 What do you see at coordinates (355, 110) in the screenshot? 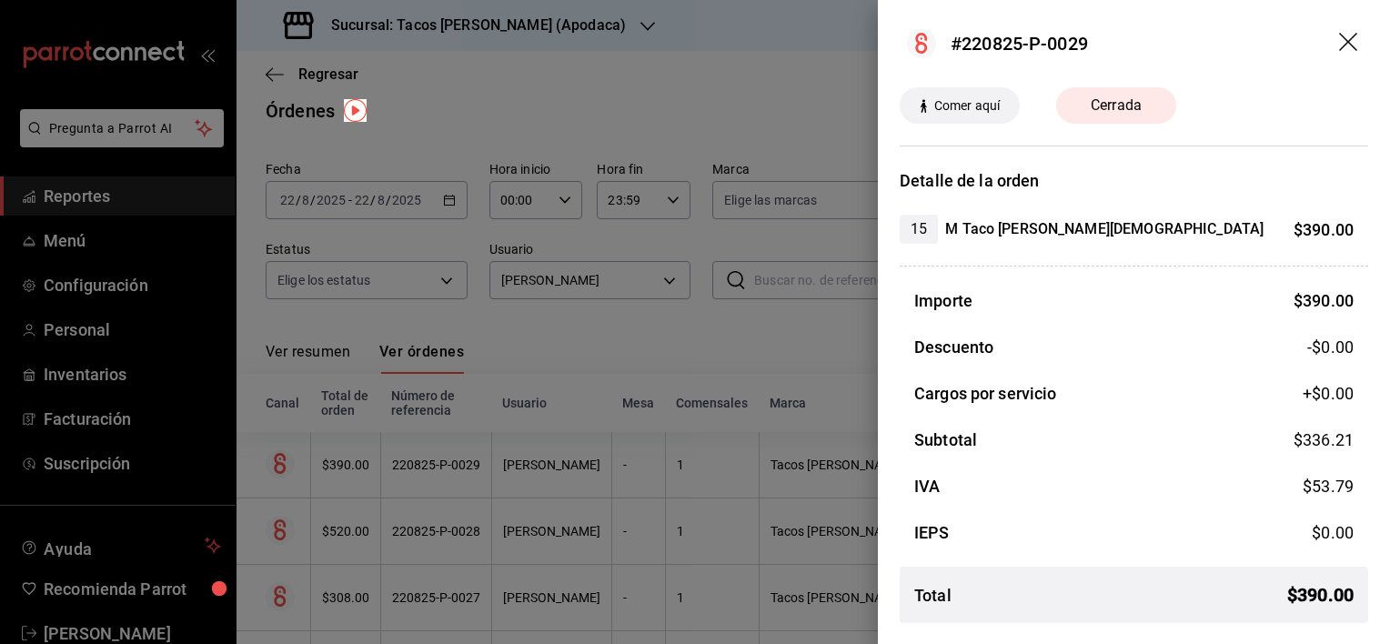
I see `img: Tooltip marker` at bounding box center [355, 110].